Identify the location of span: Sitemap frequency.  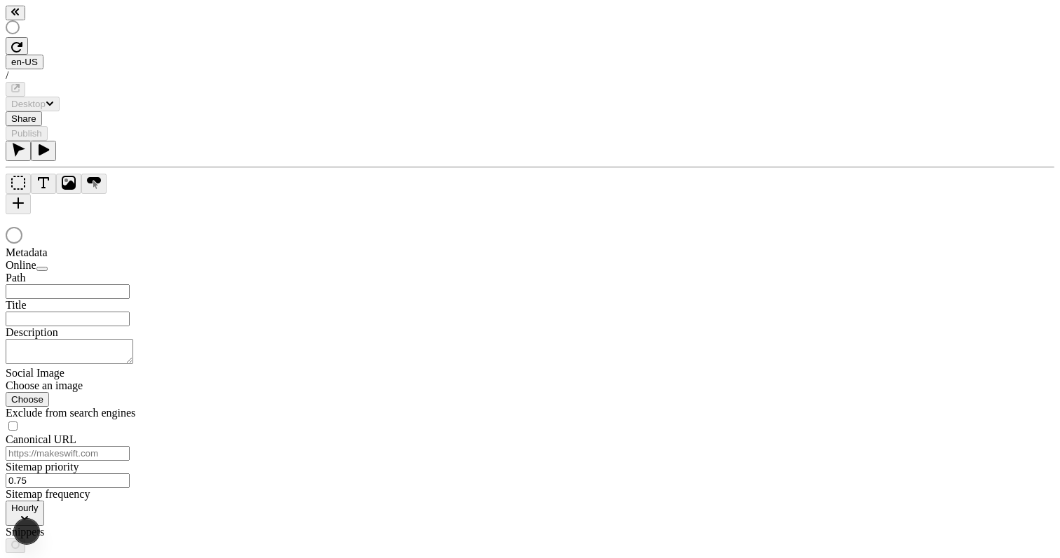
(48, 494).